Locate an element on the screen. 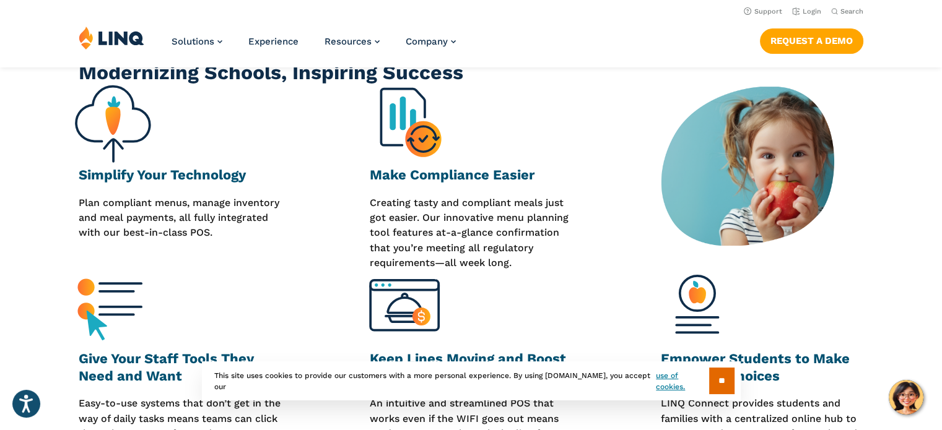  a: Request a Demo is located at coordinates (811, 41).